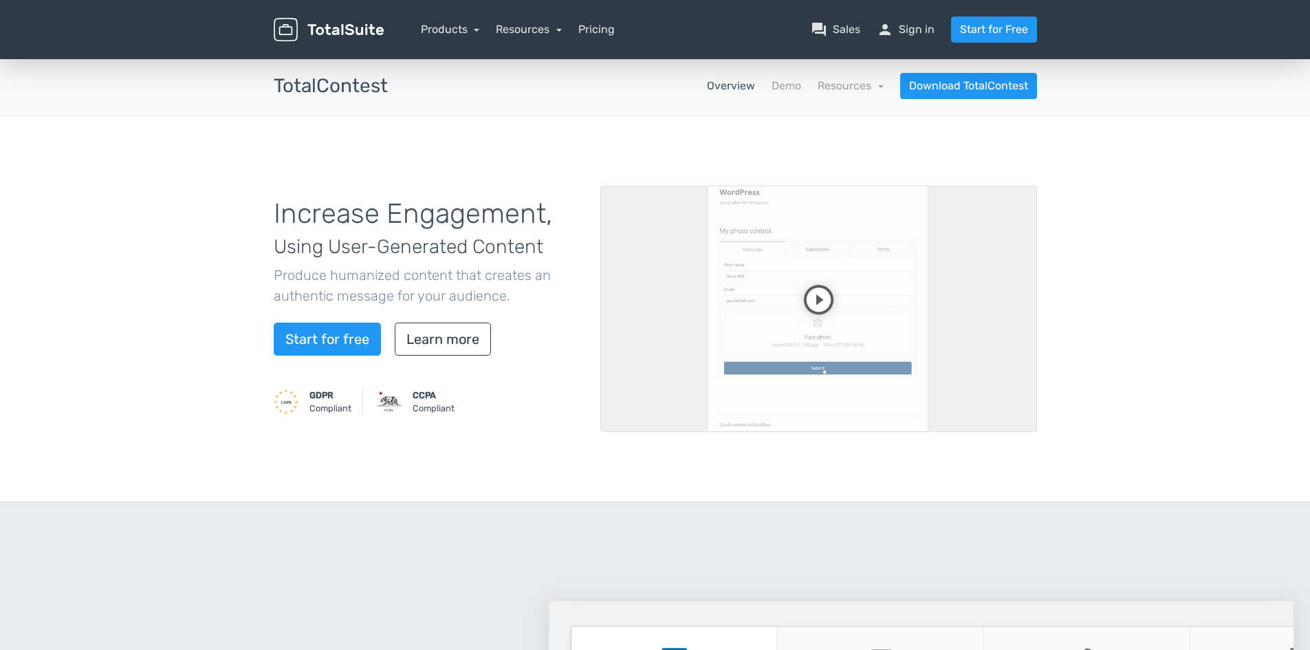 Image resolution: width=1310 pixels, height=650 pixels. What do you see at coordinates (389, 402) in the screenshot?
I see `img: CCPA` at bounding box center [389, 402].